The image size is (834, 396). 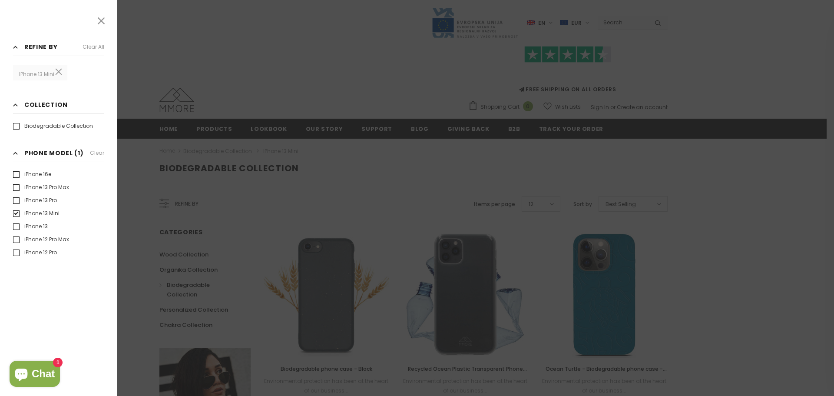 What do you see at coordinates (36, 213) in the screenshot?
I see `label: iPhone 13 Mini` at bounding box center [36, 213].